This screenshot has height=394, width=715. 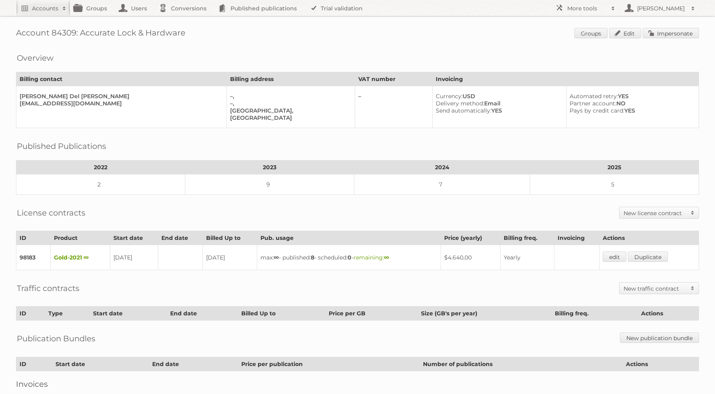 I want to click on strong: 8, so click(x=312, y=258).